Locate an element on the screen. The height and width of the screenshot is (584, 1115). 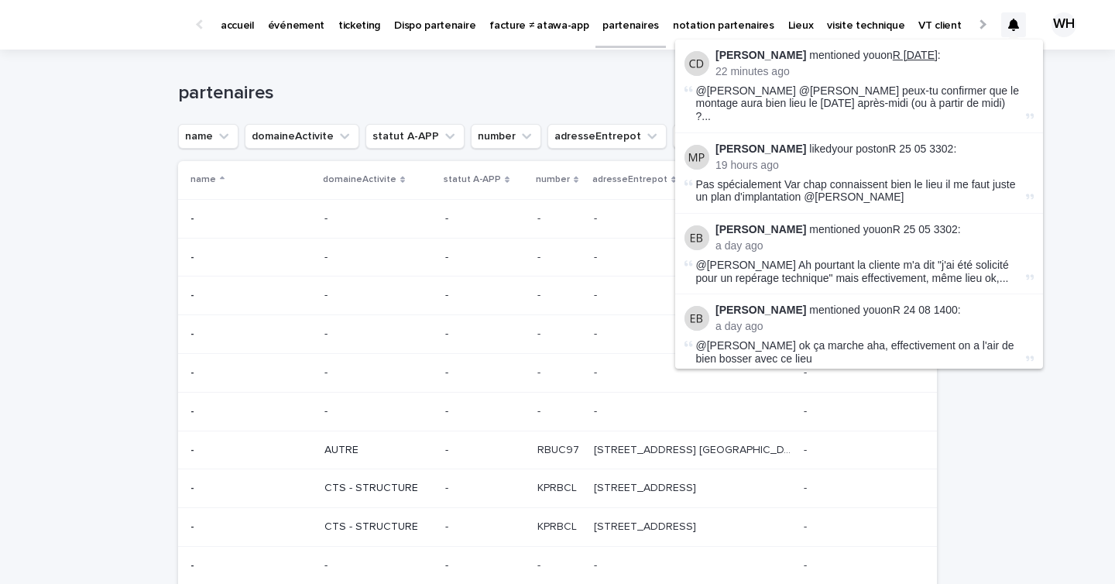
p: AUTRE is located at coordinates (379, 450).